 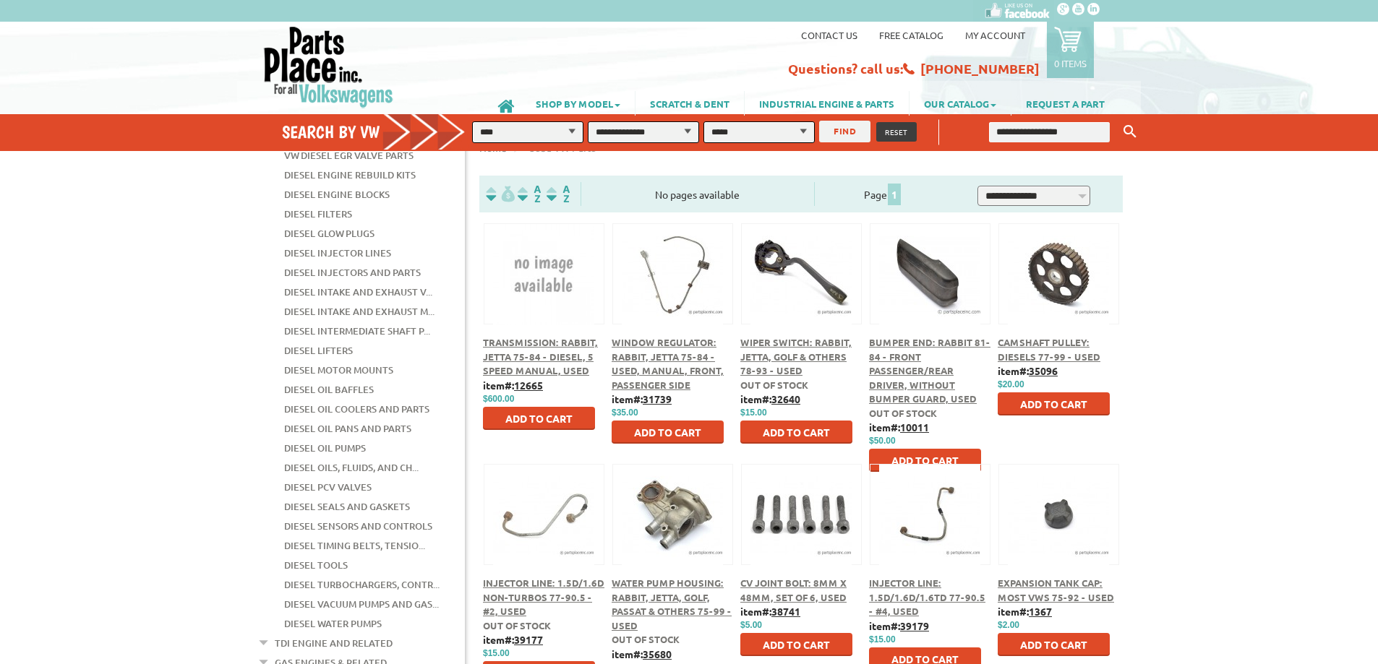 What do you see at coordinates (359, 312) in the screenshot?
I see `a: Diesel Intake and Exhaust M...` at bounding box center [359, 312].